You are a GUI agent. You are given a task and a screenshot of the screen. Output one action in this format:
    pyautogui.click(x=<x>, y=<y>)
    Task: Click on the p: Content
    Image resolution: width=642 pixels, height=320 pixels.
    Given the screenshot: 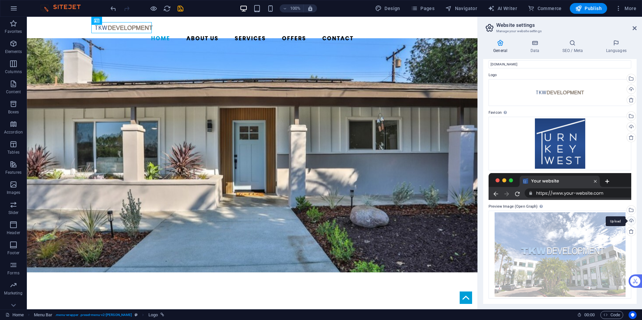 What is the action you would take?
    pyautogui.click(x=13, y=92)
    